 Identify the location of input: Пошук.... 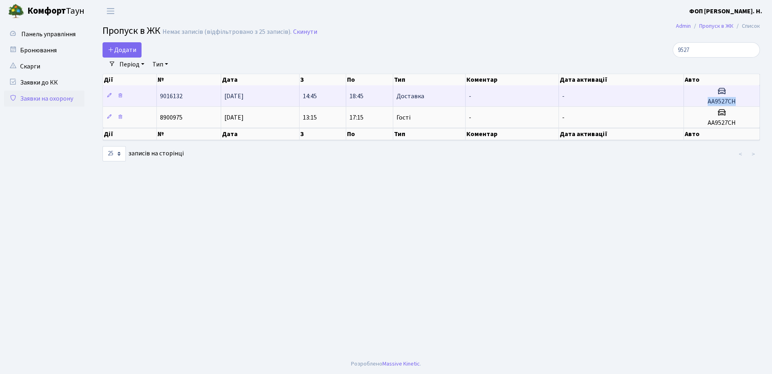
(717, 50).